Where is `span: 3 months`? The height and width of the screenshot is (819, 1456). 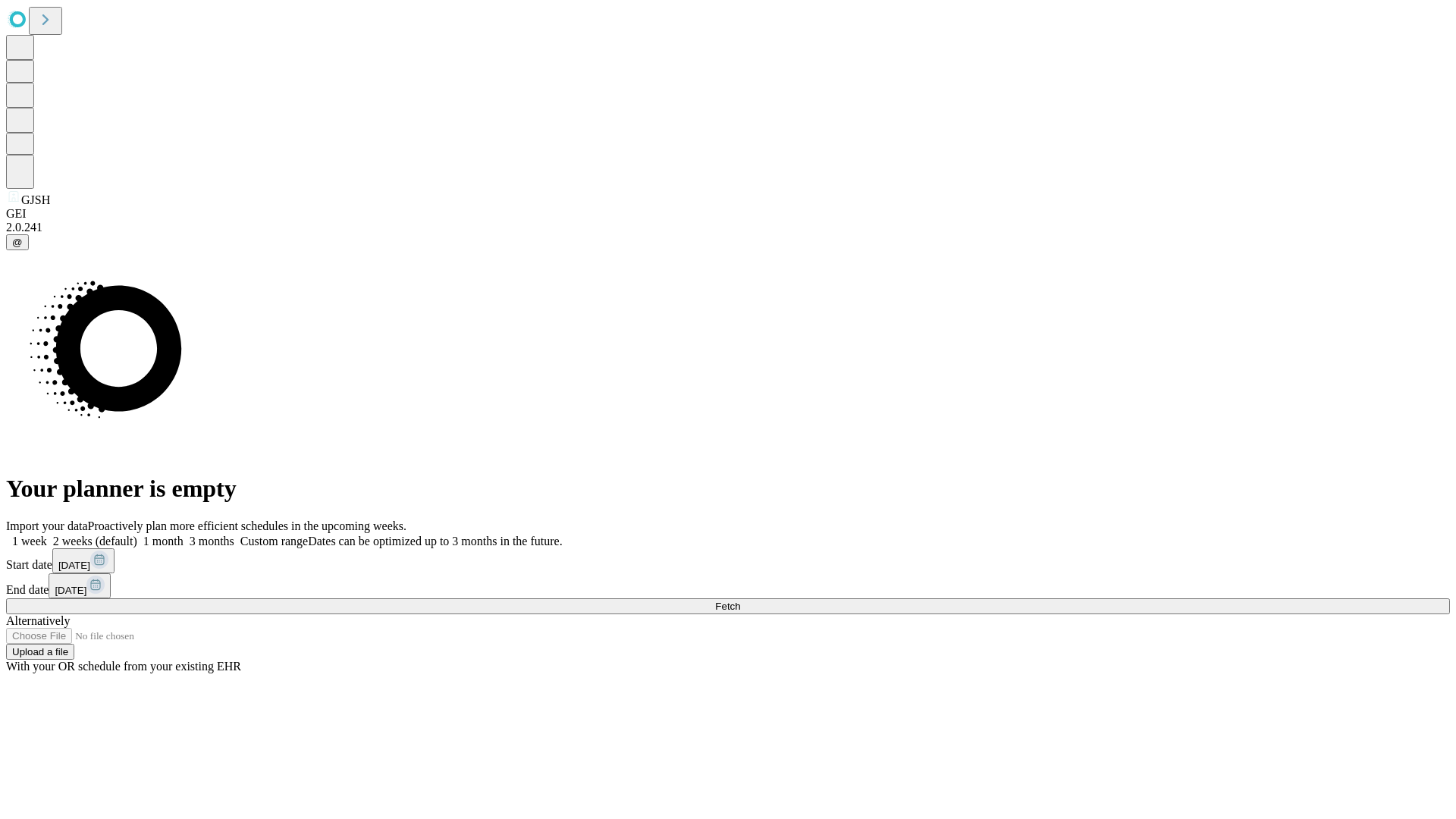
span: 3 months is located at coordinates (212, 541).